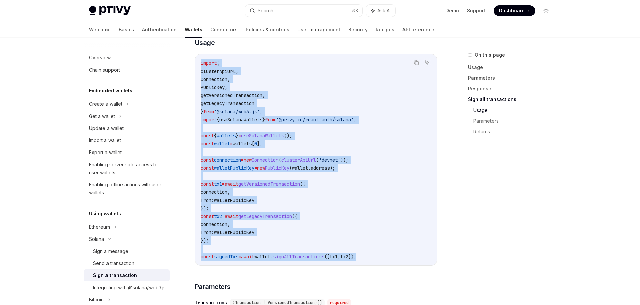  Describe the element at coordinates (358, 30) in the screenshot. I see `a: Security` at that location.